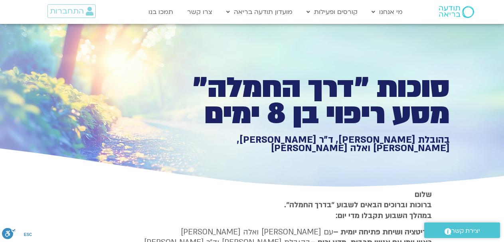 The image size is (504, 242). I want to click on strong: מדיטציה ושיחת פתיחה יומית –, so click(382, 232).